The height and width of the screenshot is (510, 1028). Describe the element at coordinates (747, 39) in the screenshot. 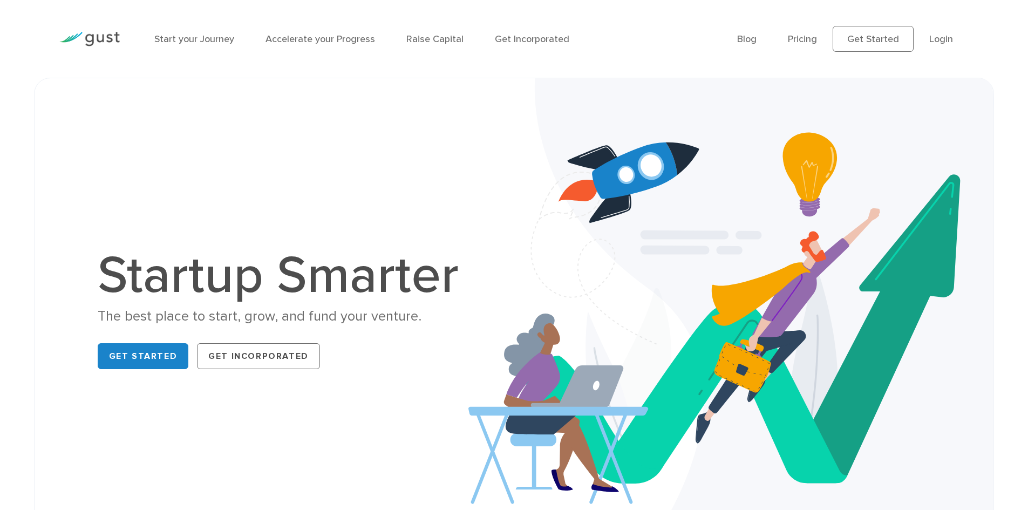

I see `a: Blog` at that location.